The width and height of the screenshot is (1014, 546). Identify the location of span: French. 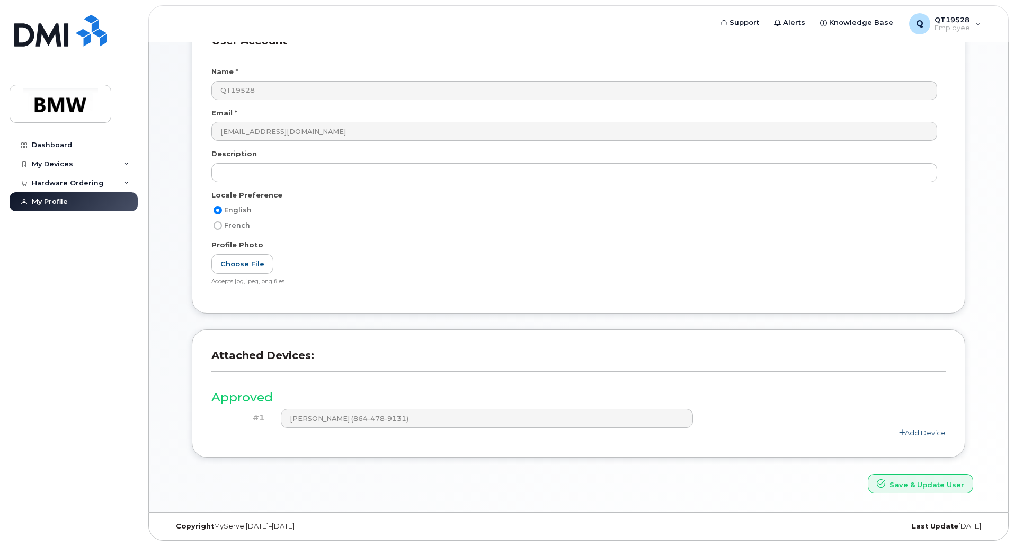
(237, 225).